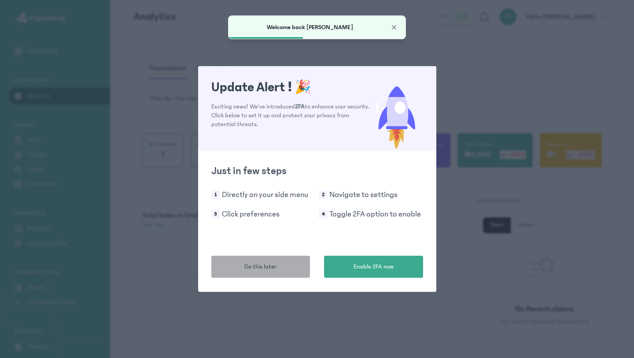 The width and height of the screenshot is (634, 358). What do you see at coordinates (265, 195) in the screenshot?
I see `p: Directly on your side menu` at bounding box center [265, 195].